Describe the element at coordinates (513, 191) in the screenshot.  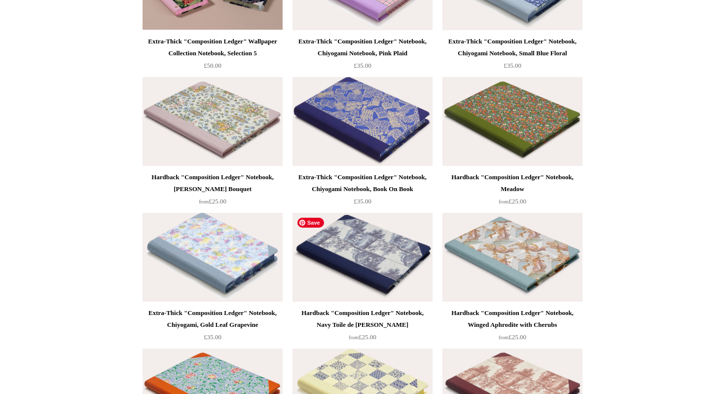
I see `a: Hardback "Composition Ledger" Notebook, Meadow from£25.00` at that location.